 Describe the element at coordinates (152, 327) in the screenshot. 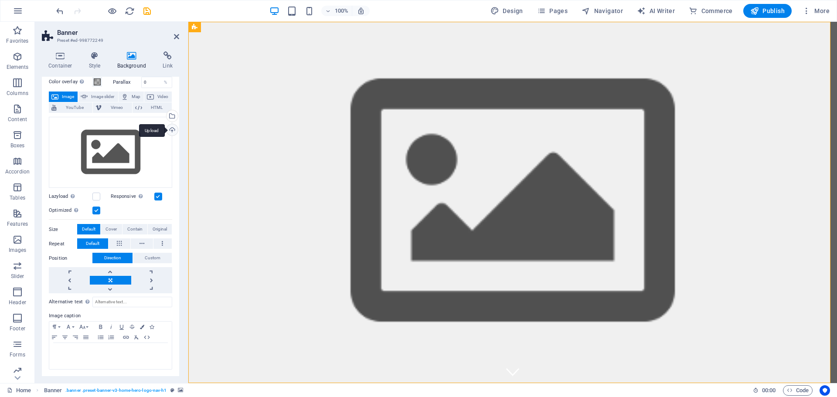

I see `button: Icons` at that location.